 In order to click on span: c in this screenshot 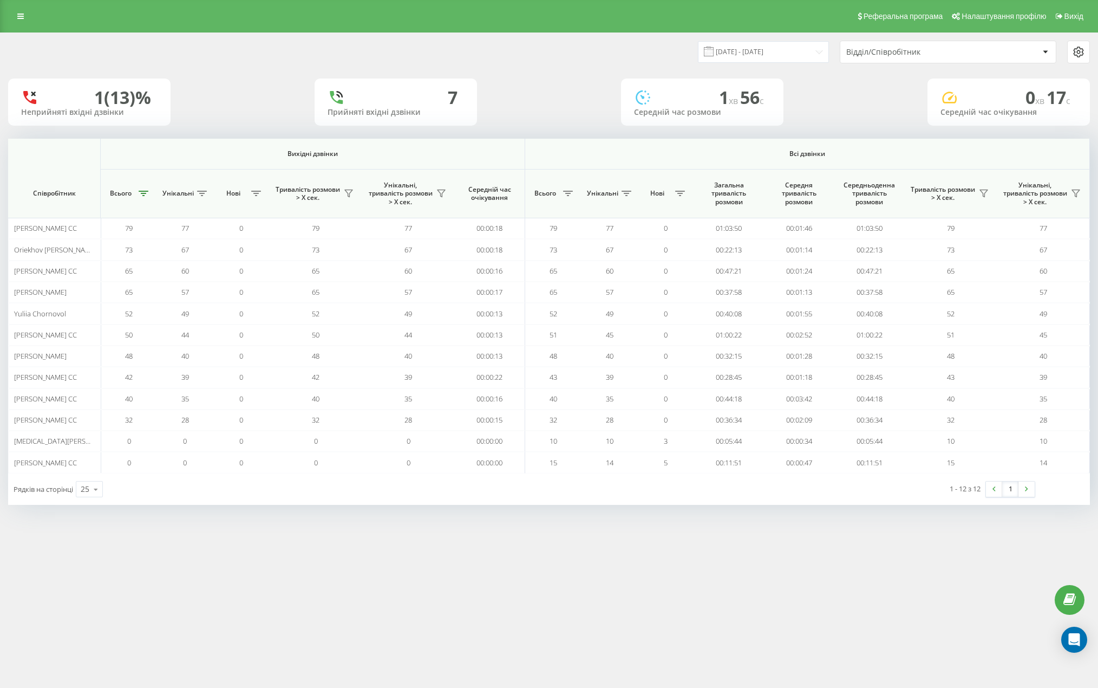, I will do `click(1068, 101)`.